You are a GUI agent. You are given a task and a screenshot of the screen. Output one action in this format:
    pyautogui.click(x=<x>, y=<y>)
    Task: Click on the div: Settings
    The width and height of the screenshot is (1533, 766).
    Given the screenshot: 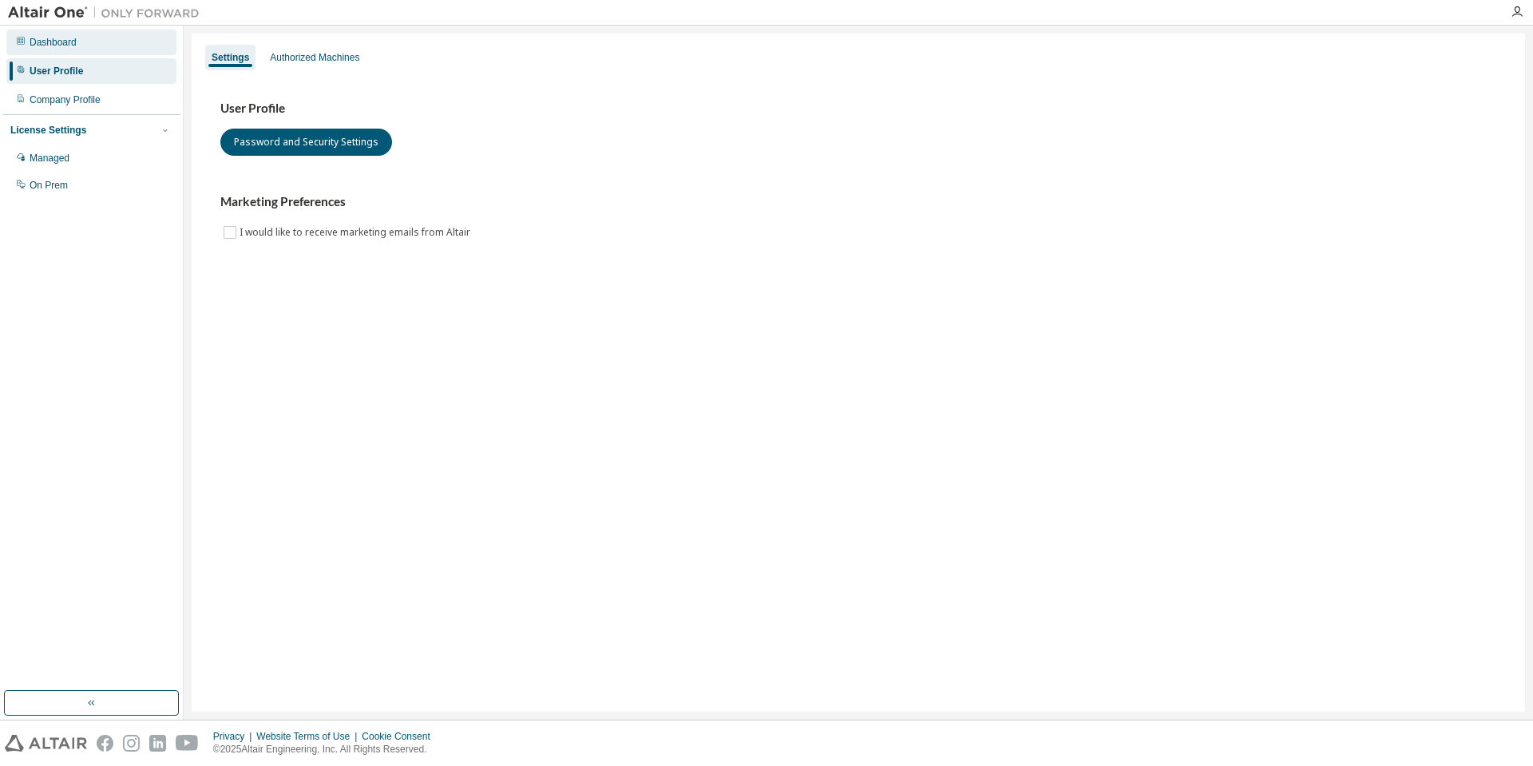 What is the action you would take?
    pyautogui.click(x=230, y=57)
    